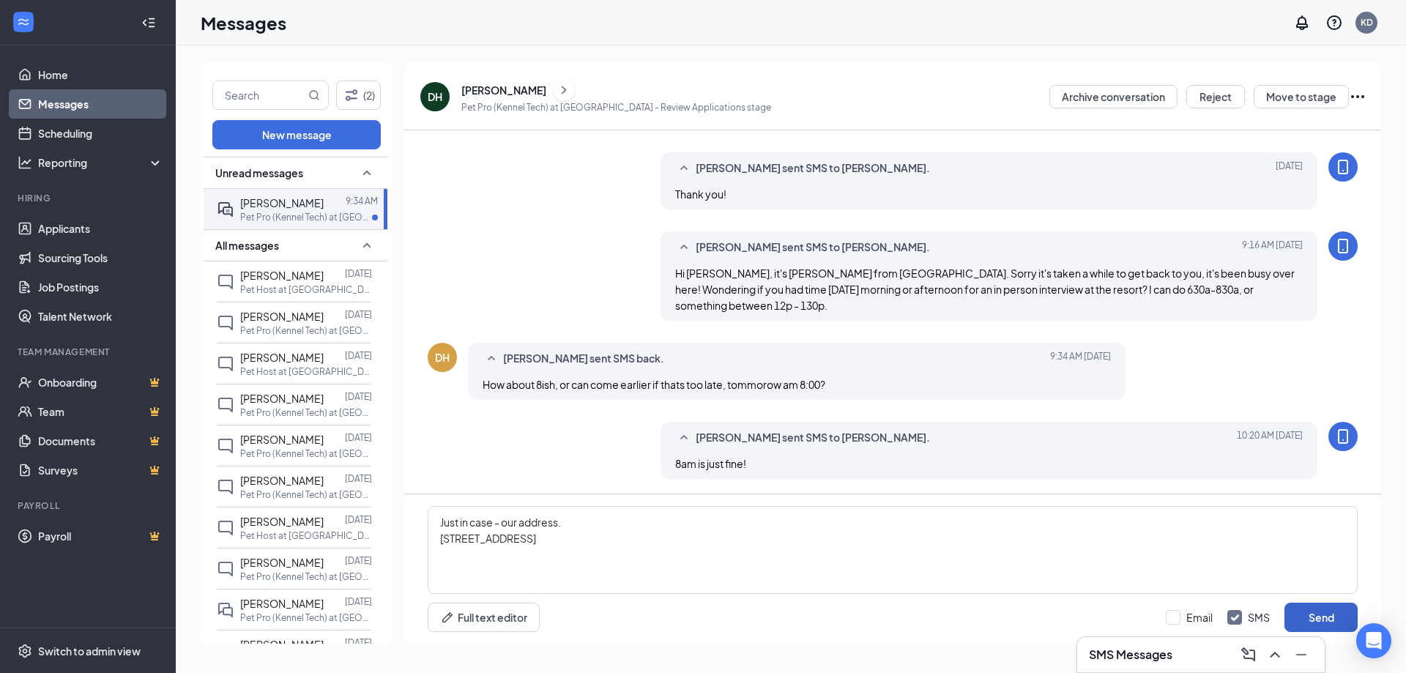 The width and height of the screenshot is (1406, 673). I want to click on svg: QuestionInfo, so click(1334, 23).